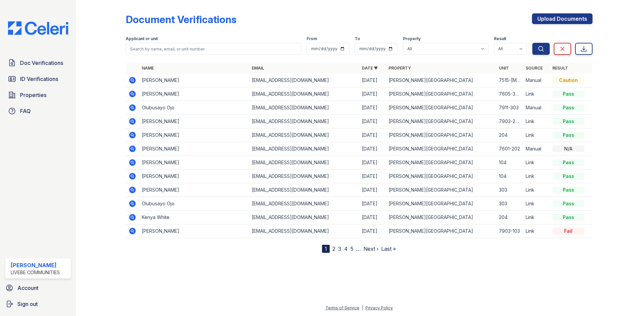 This screenshot has height=316, width=642. Describe the element at coordinates (510, 108) in the screenshot. I see `td: 7911-303` at that location.